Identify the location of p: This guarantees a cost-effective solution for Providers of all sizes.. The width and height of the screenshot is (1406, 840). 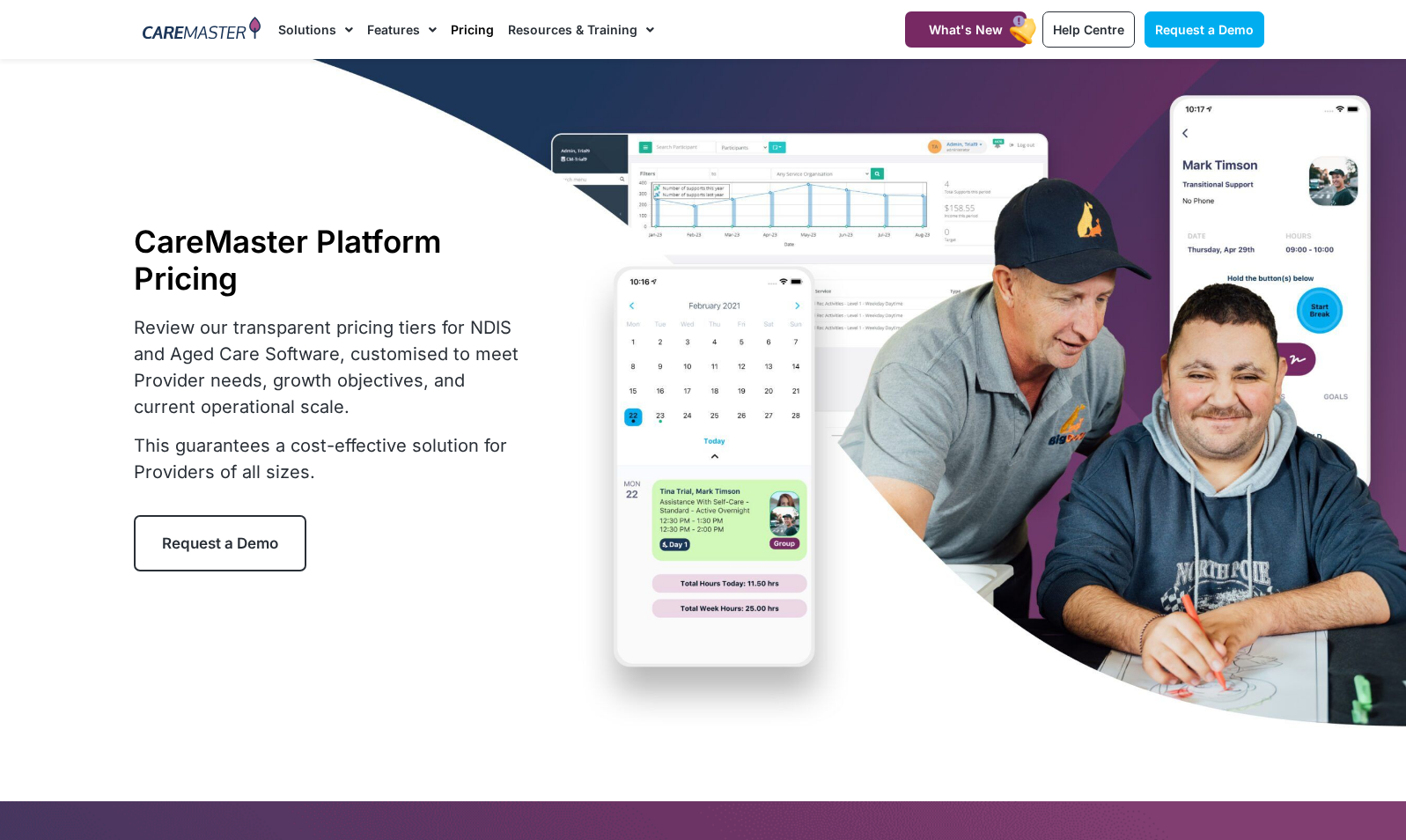
(332, 458).